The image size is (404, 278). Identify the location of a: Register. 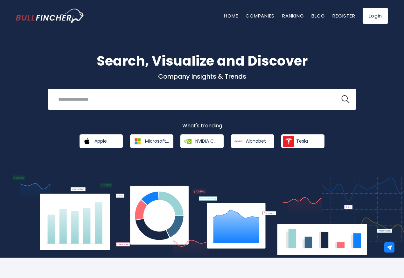
(344, 16).